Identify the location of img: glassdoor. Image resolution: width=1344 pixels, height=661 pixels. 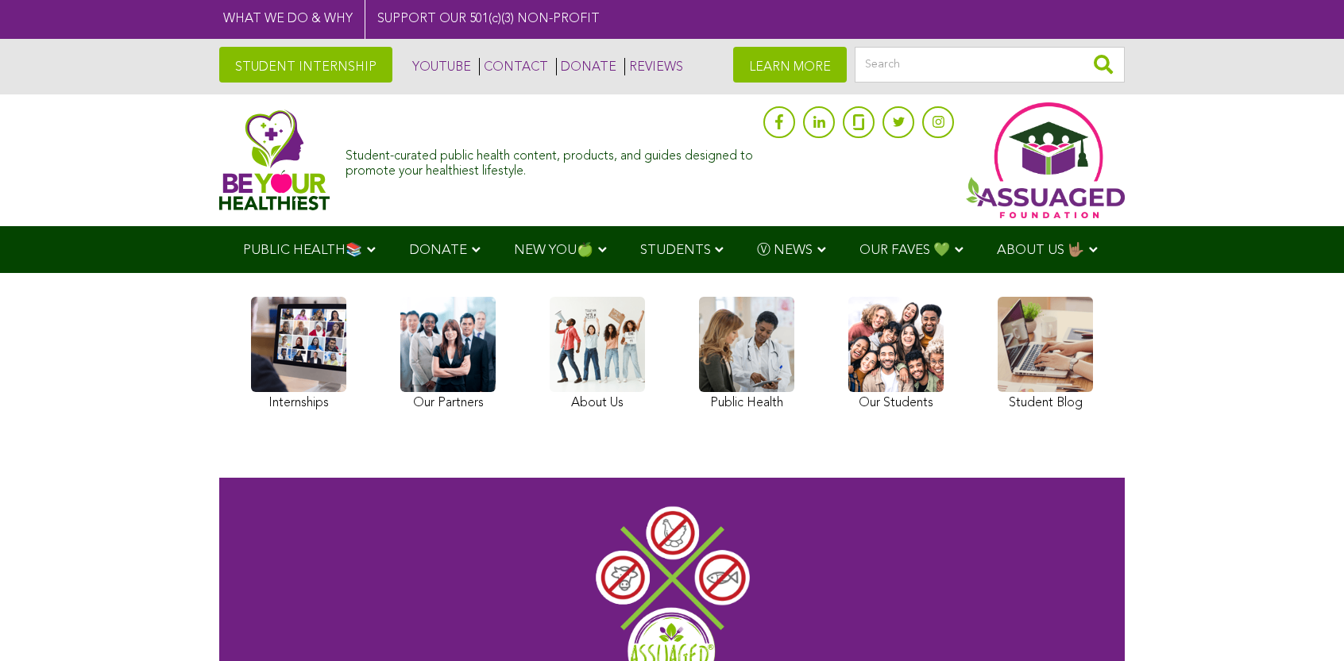
(858, 122).